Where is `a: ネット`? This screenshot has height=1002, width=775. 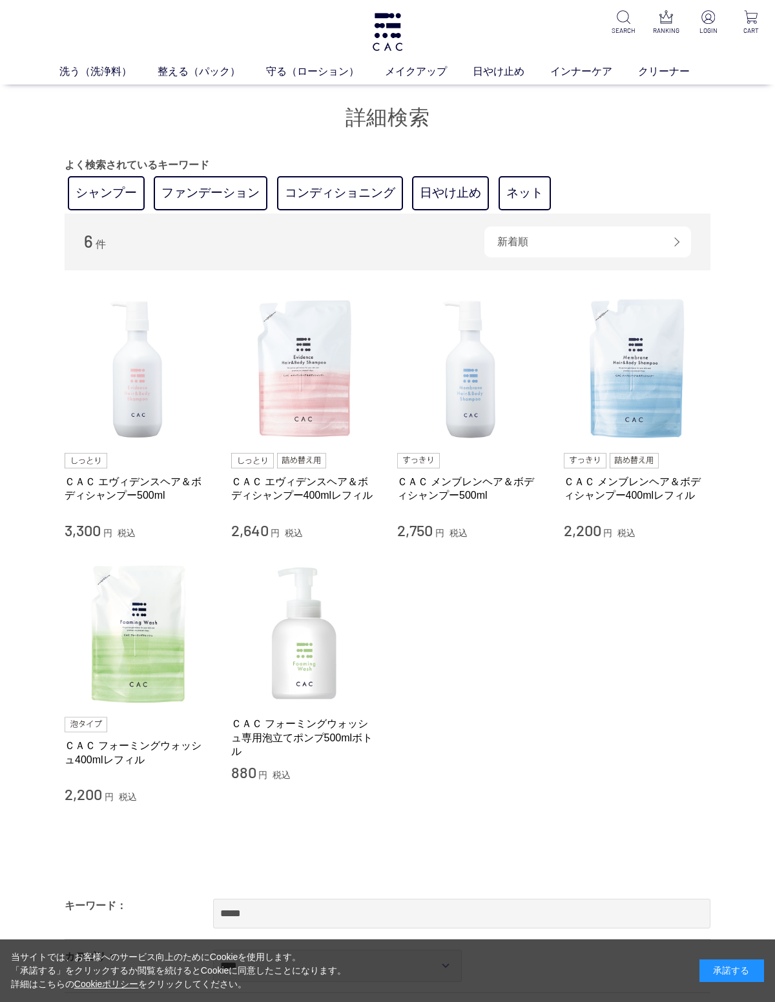
a: ネット is located at coordinates (524, 193).